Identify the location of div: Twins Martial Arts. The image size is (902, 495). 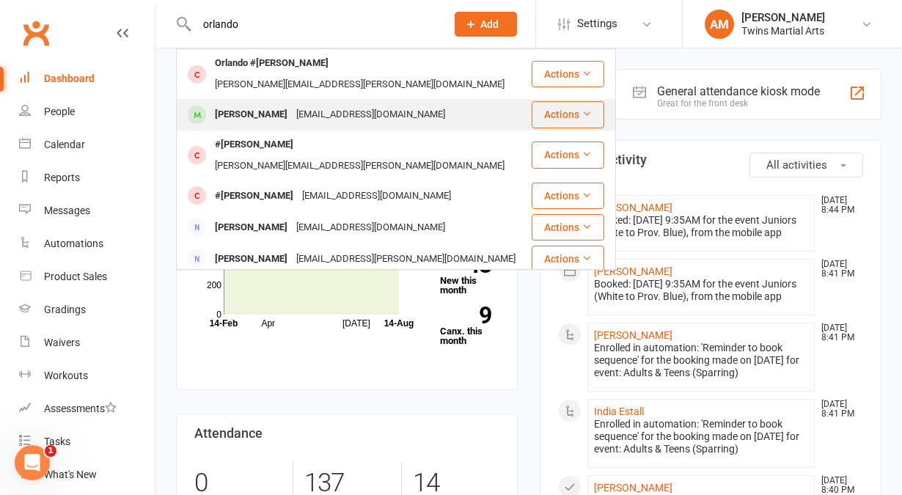
(783, 31).